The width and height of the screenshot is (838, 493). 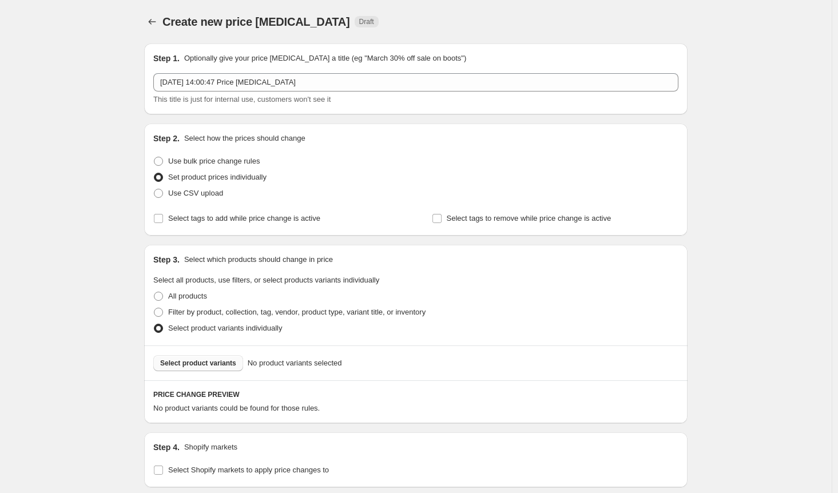 What do you see at coordinates (167, 58) in the screenshot?
I see `h2: Step 1.` at bounding box center [167, 58].